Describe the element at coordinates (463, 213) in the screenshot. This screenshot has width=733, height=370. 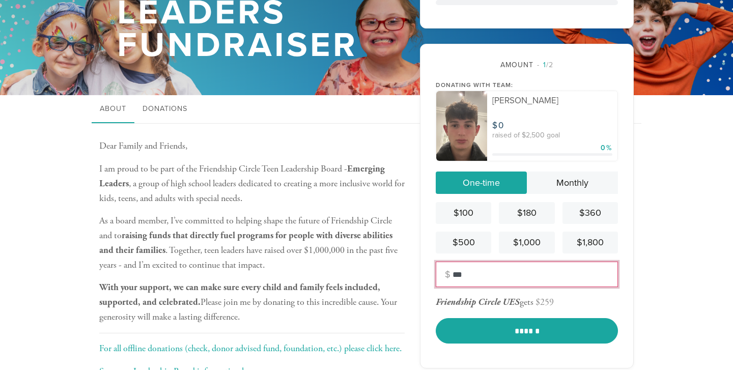
I see `a: $100` at that location.